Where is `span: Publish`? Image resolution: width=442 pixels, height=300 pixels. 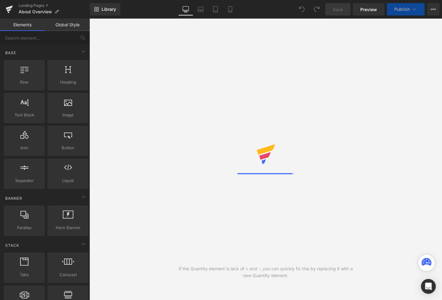 span: Publish is located at coordinates (402, 9).